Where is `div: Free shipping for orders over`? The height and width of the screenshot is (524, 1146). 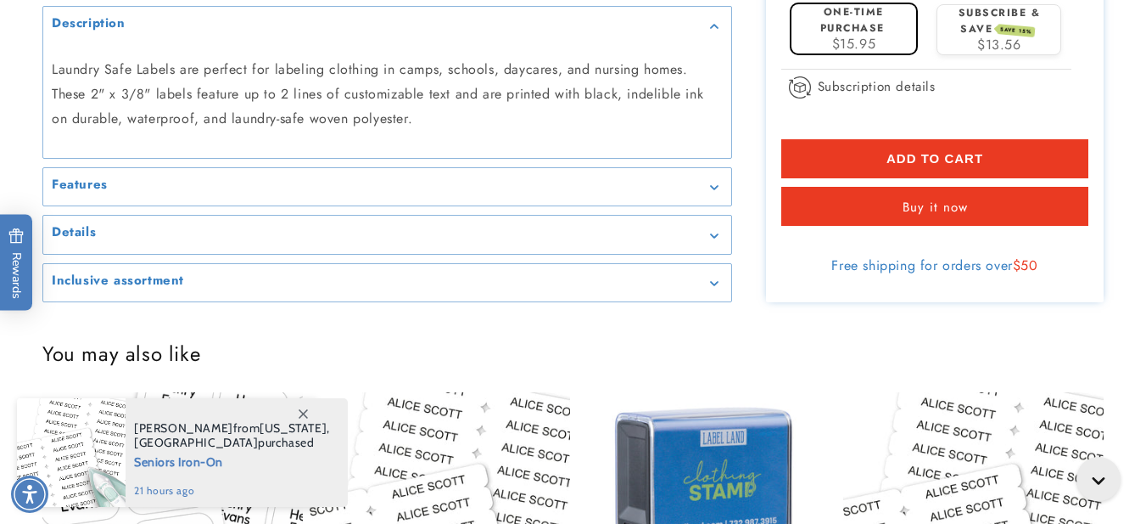
div: Free shipping for orders over is located at coordinates (935, 266).